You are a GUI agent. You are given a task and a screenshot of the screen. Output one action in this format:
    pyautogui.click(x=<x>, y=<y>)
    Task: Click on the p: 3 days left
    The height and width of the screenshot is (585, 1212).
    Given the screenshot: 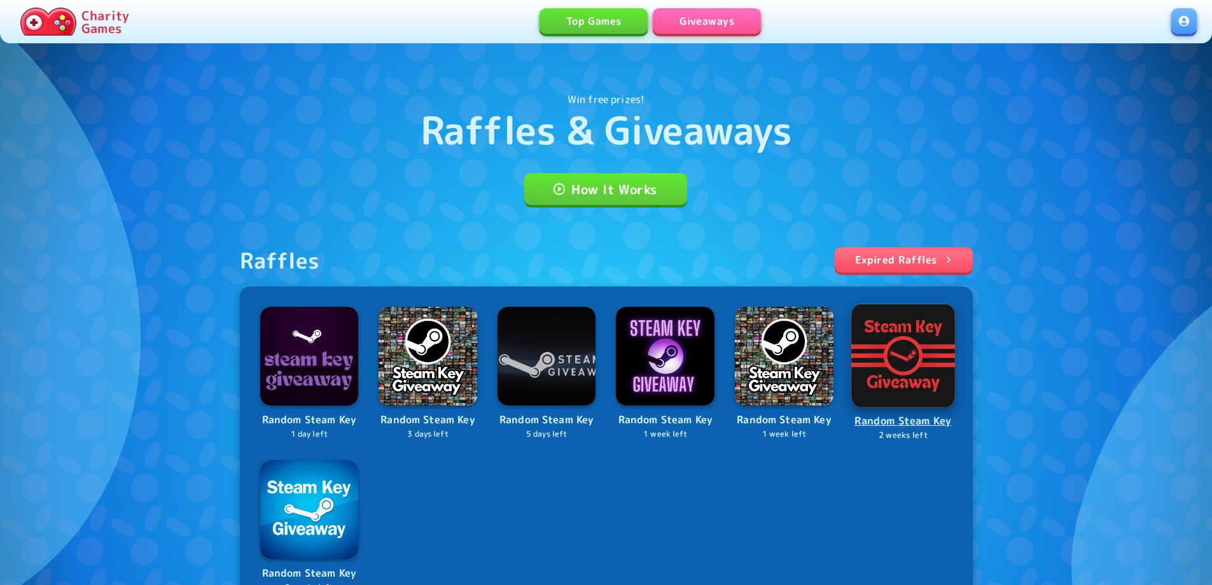 What is the action you would take?
    pyautogui.click(x=428, y=434)
    